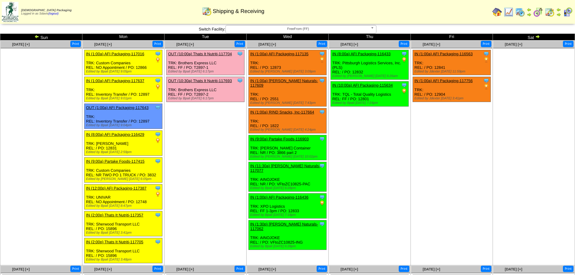 This screenshot has width=575, height=275. I want to click on div: TRK: Sherwood Transport LLC REL: / PO: 15896, so click(124, 224).